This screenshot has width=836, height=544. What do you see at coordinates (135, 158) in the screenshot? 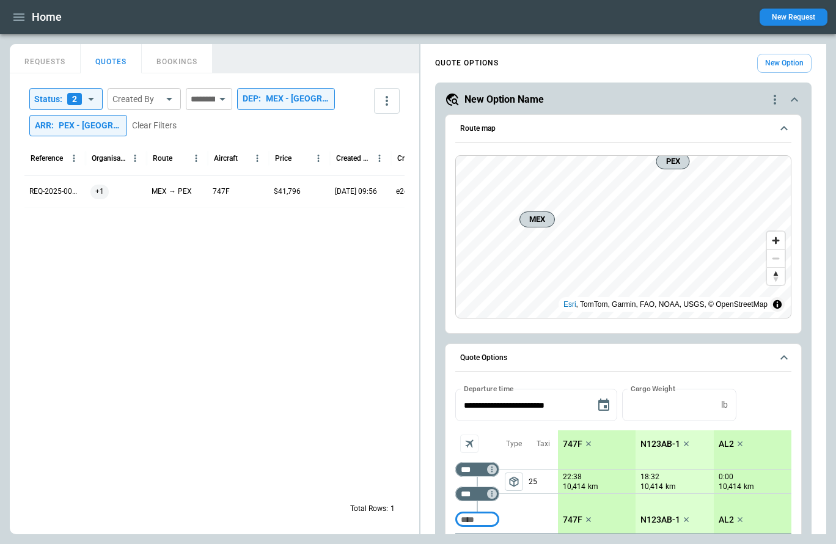
I see `button: Organisations column menu` at bounding box center [135, 158].